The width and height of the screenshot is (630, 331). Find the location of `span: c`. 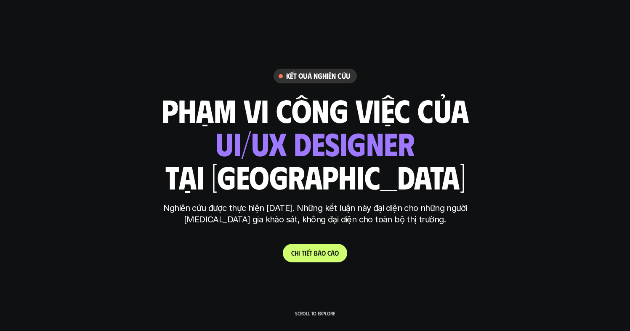

span: c is located at coordinates (329, 253).